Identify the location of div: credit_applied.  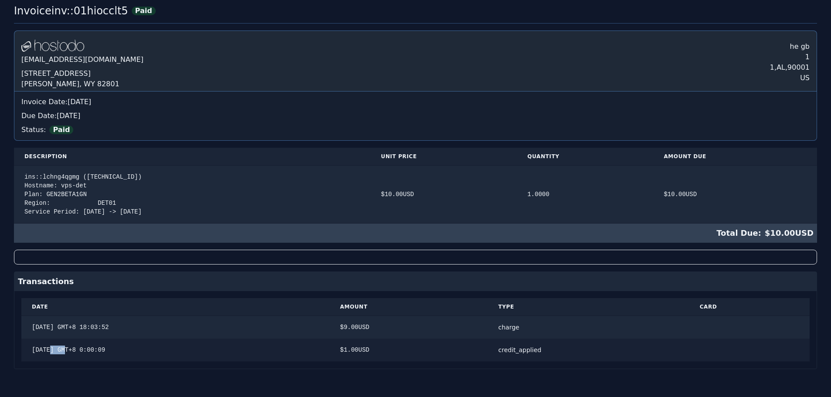
(588, 350).